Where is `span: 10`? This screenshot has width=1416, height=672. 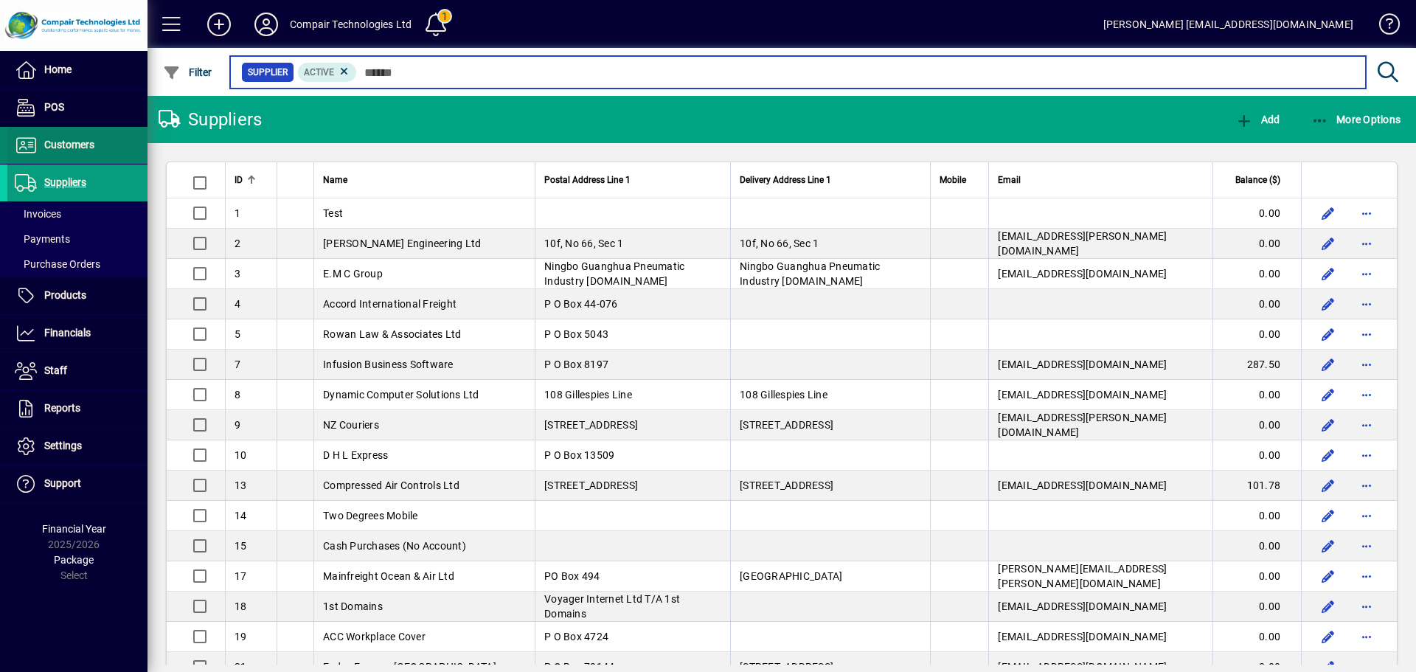
span: 10 is located at coordinates (240, 455).